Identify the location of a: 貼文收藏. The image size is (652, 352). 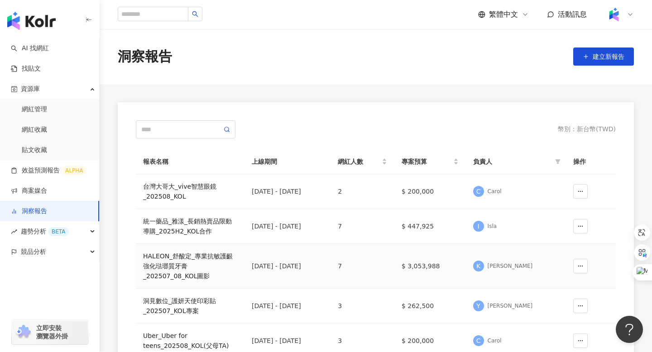
(34, 150).